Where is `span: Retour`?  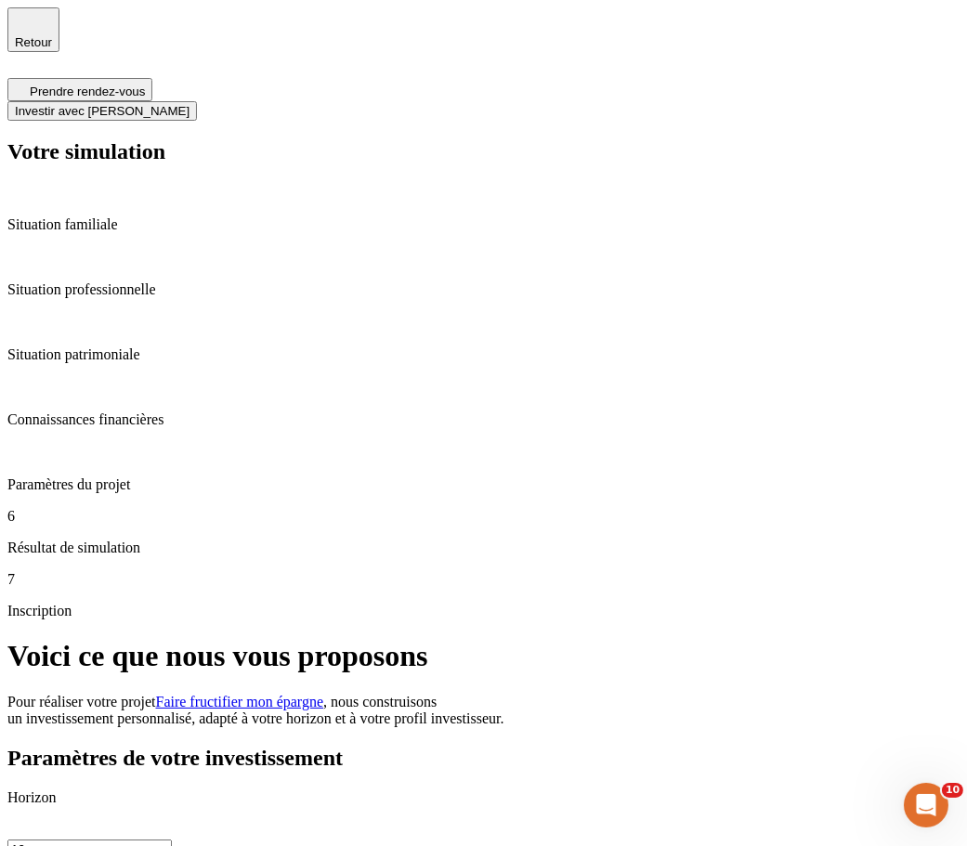
span: Retour is located at coordinates (33, 42).